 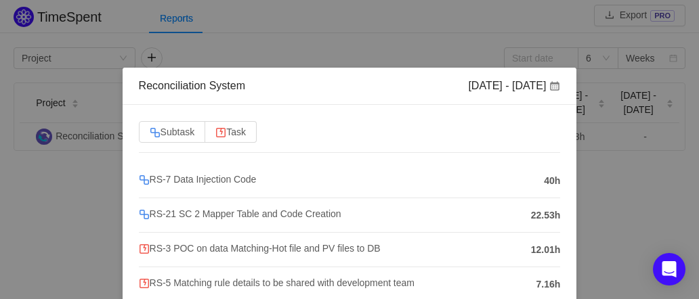 I want to click on span: Subtask, so click(x=172, y=132).